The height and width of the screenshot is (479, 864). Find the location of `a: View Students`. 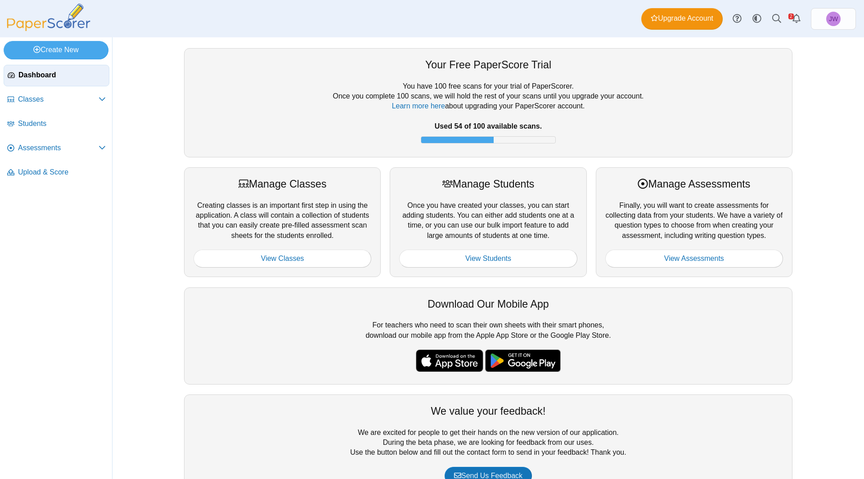

a: View Students is located at coordinates (488, 259).